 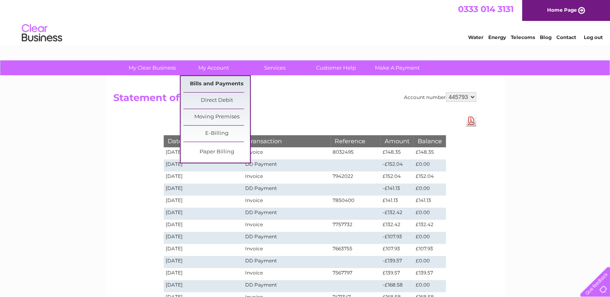 I want to click on th: Balance, so click(x=429, y=141).